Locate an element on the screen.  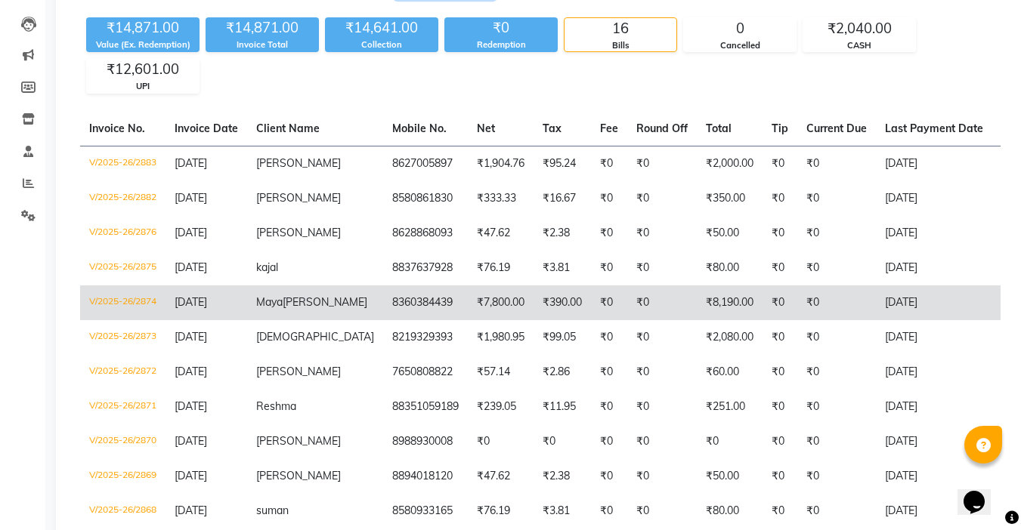
td: ₹2.86 is located at coordinates (562, 372).